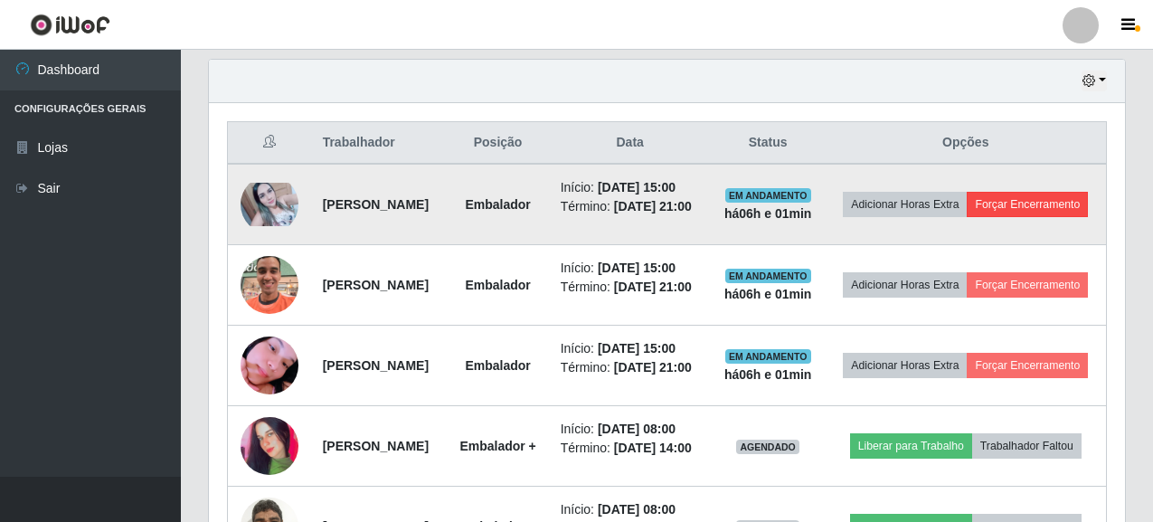 This screenshot has width=1153, height=522. Describe the element at coordinates (270, 365) in the screenshot. I see `img: 1755087027107.jpeg` at that location.